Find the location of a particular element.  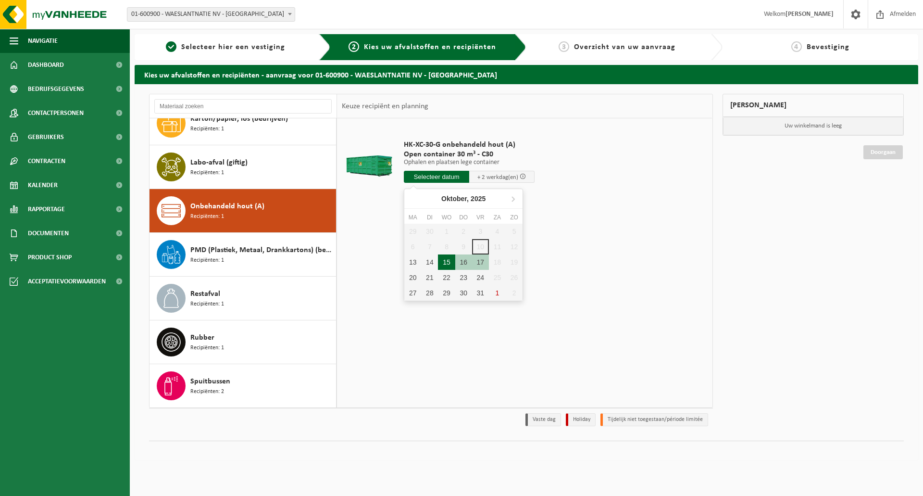

span: Onbehandeld hout (A) is located at coordinates (227, 206).